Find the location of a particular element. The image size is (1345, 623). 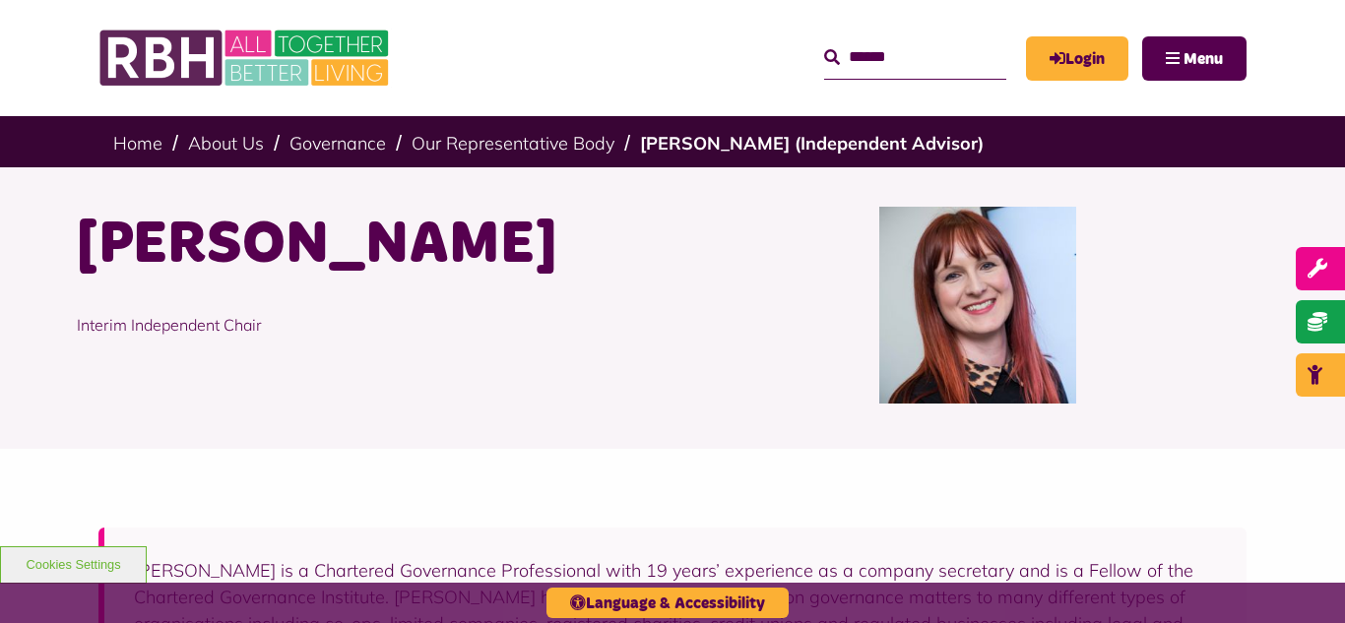

a: Our Representative Body is located at coordinates (513, 143).